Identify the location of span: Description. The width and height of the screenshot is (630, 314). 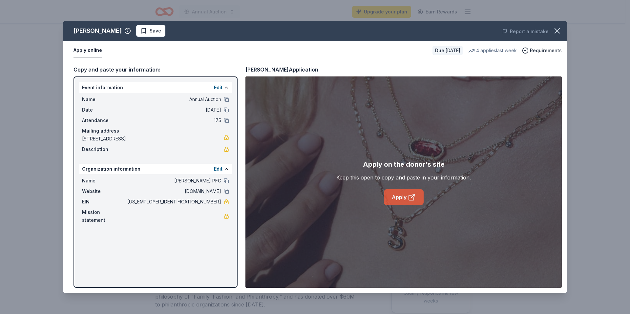
(104, 149).